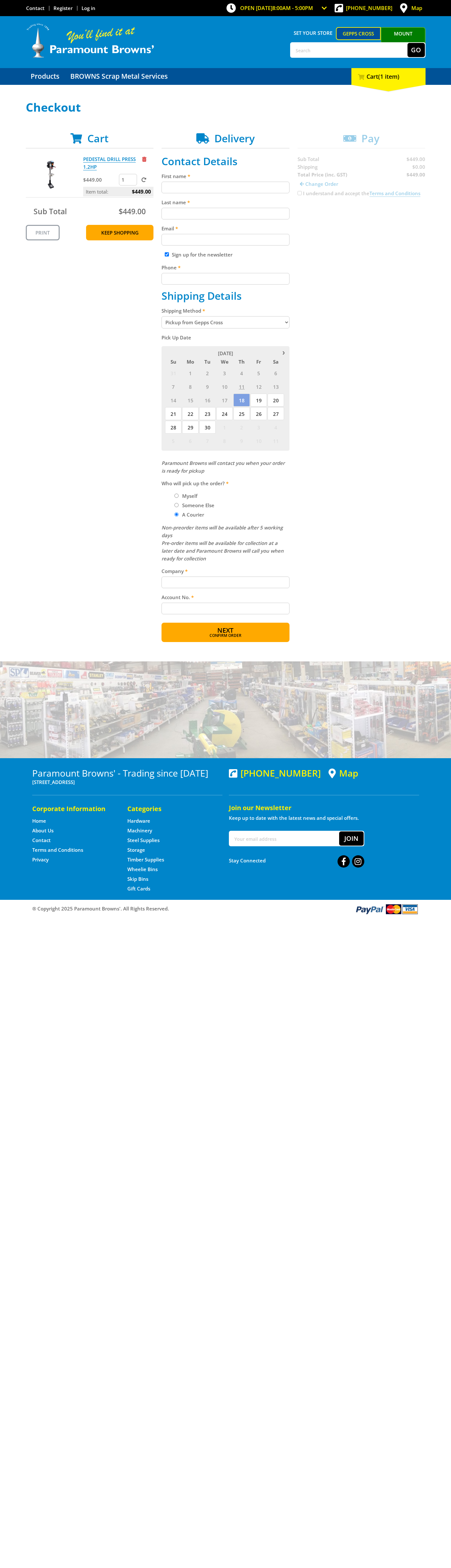 The height and width of the screenshot is (1568, 451). Describe the element at coordinates (225, 279) in the screenshot. I see `input: Please enter your telephone number.` at that location.